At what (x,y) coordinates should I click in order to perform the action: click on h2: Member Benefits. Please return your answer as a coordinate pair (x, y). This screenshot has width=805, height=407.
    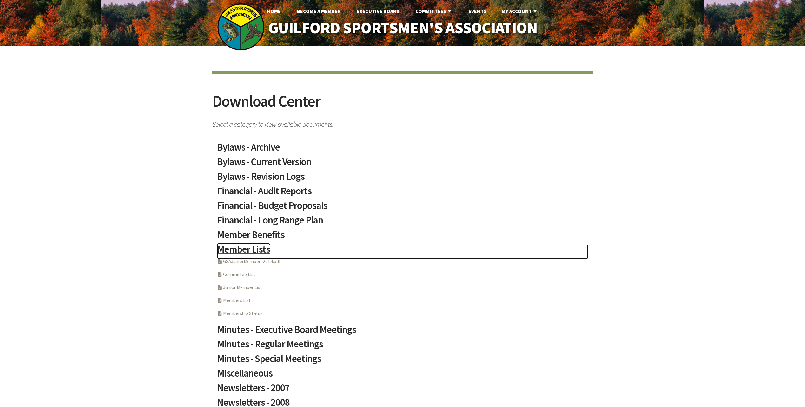
    Looking at the image, I should click on (403, 237).